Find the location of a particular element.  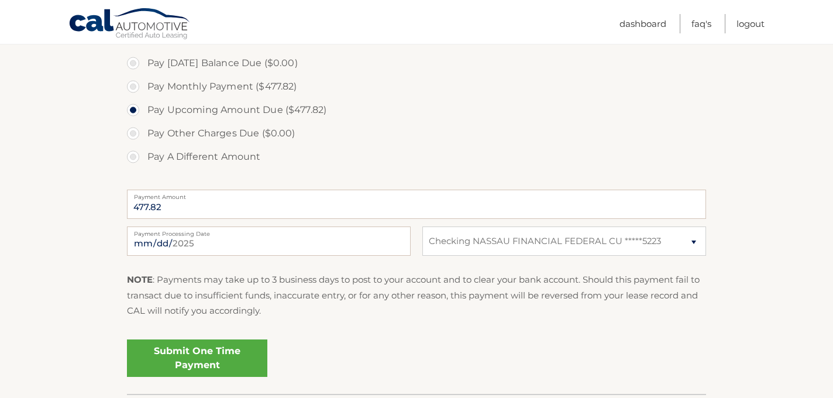

label: Payment Amount is located at coordinates (417, 194).